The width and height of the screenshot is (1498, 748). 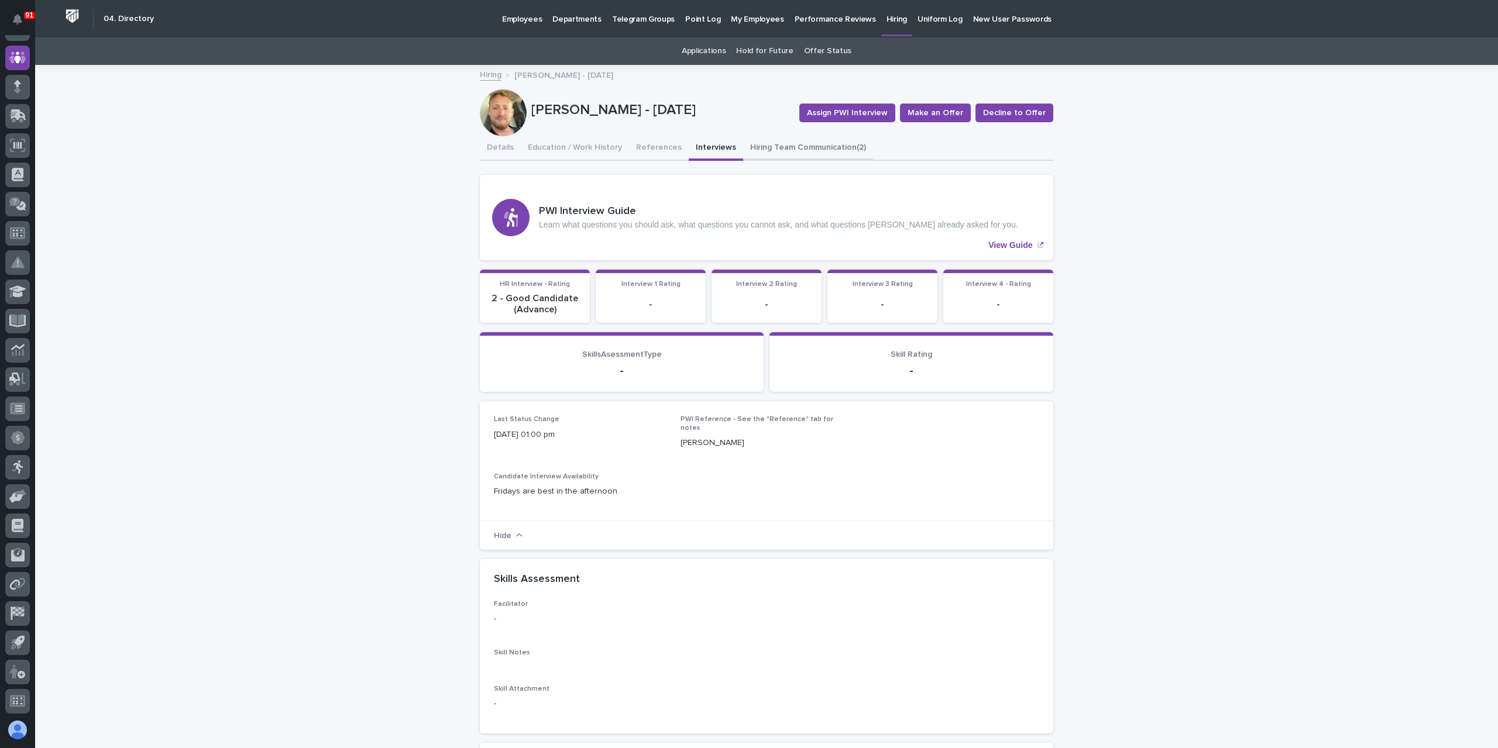 I want to click on span: Interview 3 Rating, so click(x=882, y=284).